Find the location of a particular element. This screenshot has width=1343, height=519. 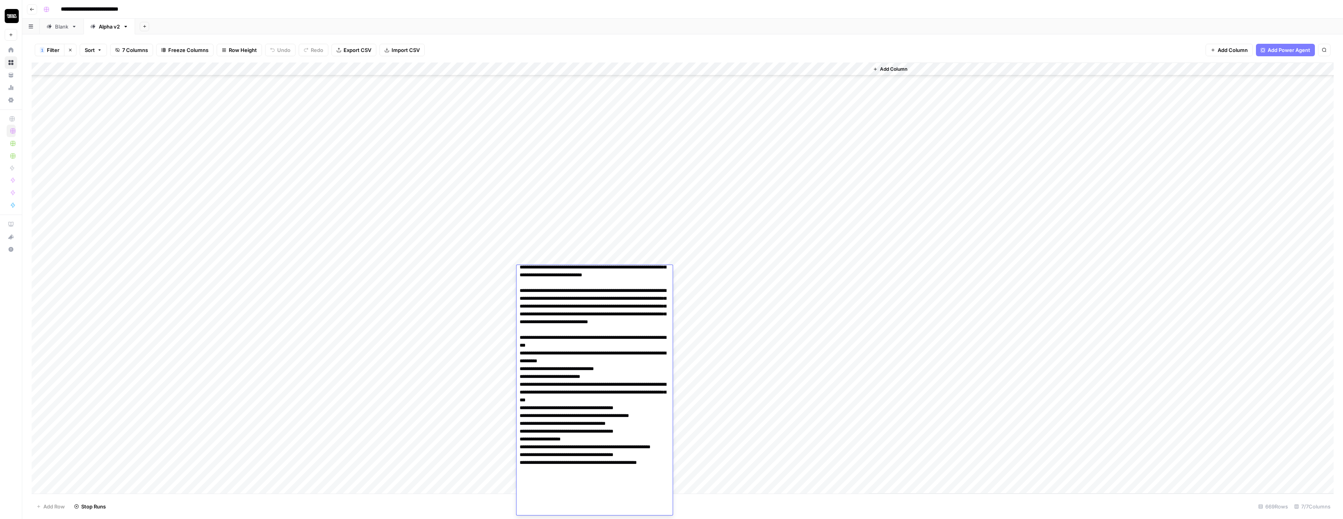

span: 7 Columns is located at coordinates (135, 50).